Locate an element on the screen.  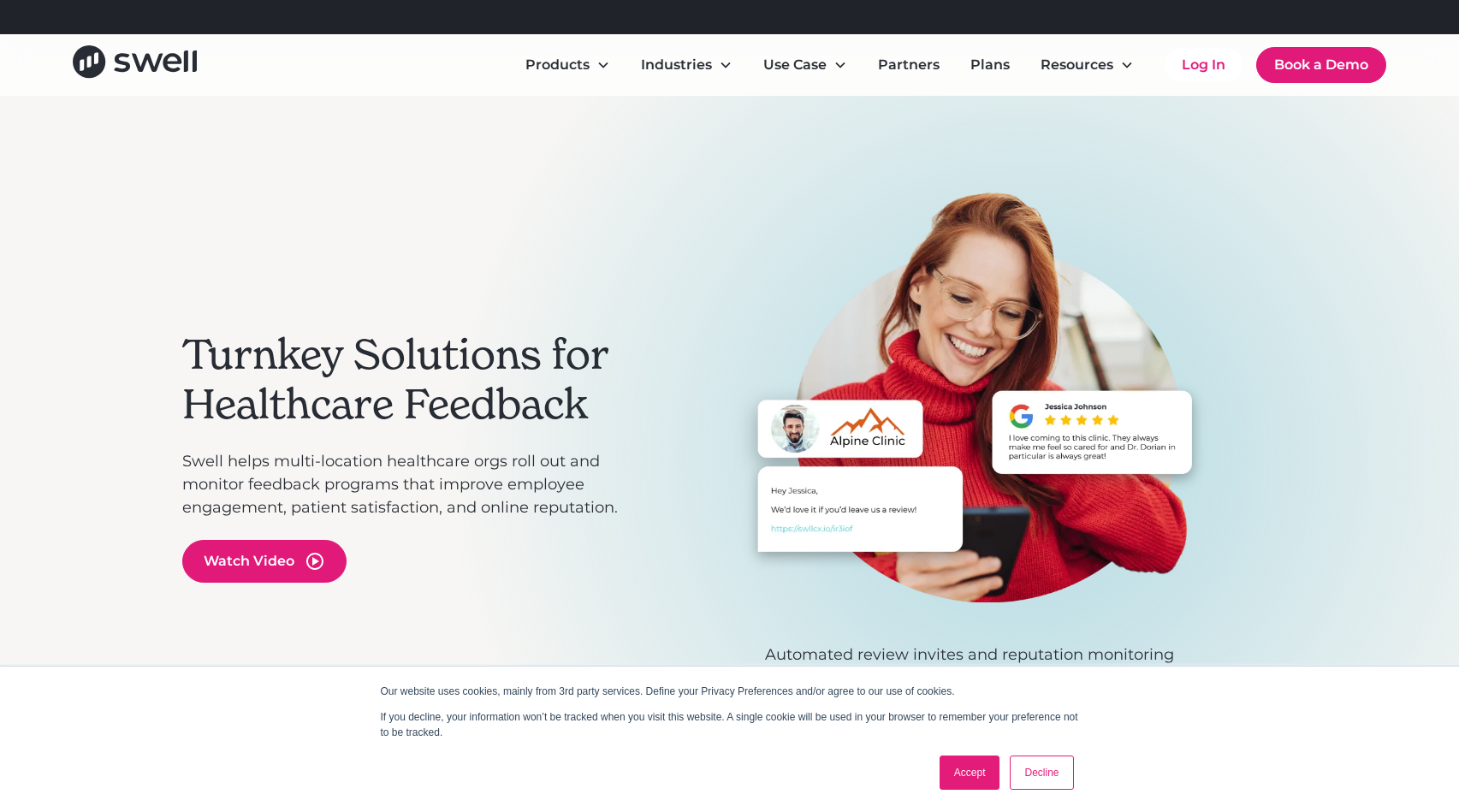
a: Accept is located at coordinates (970, 773).